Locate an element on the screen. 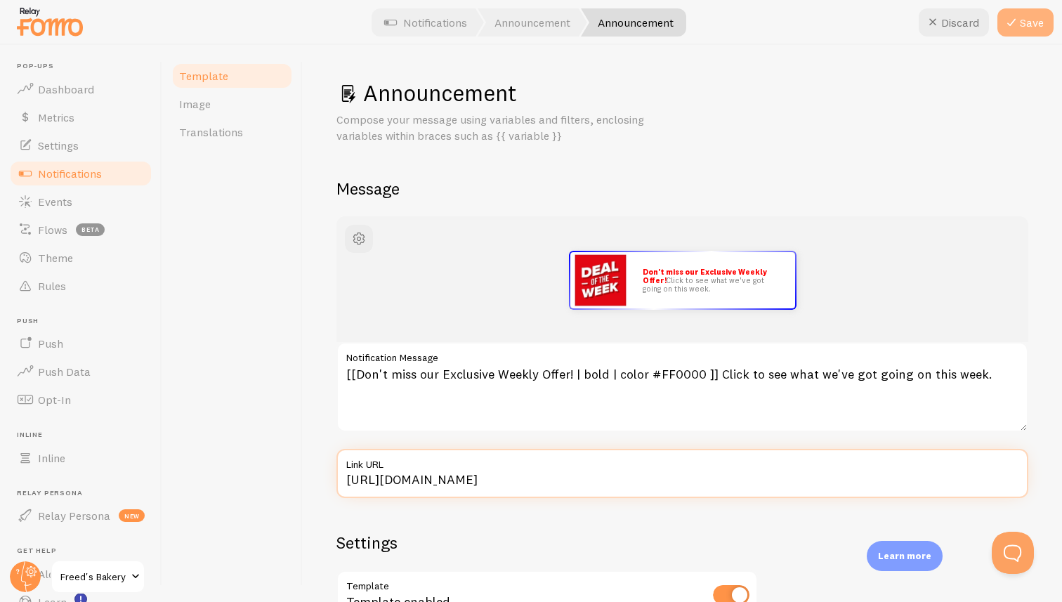 The height and width of the screenshot is (602, 1062). img: Fomo is located at coordinates (601, 280).